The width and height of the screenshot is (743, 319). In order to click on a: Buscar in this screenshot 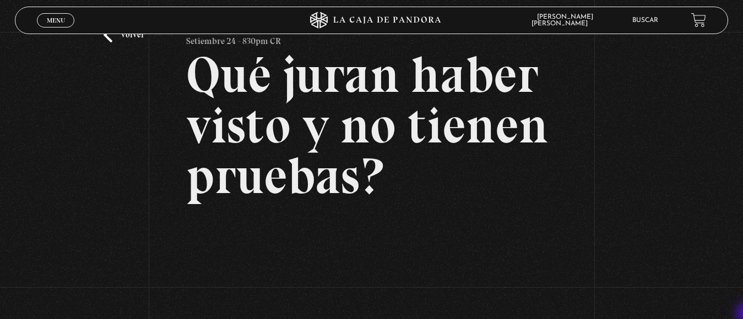, I will do `click(645, 20)`.